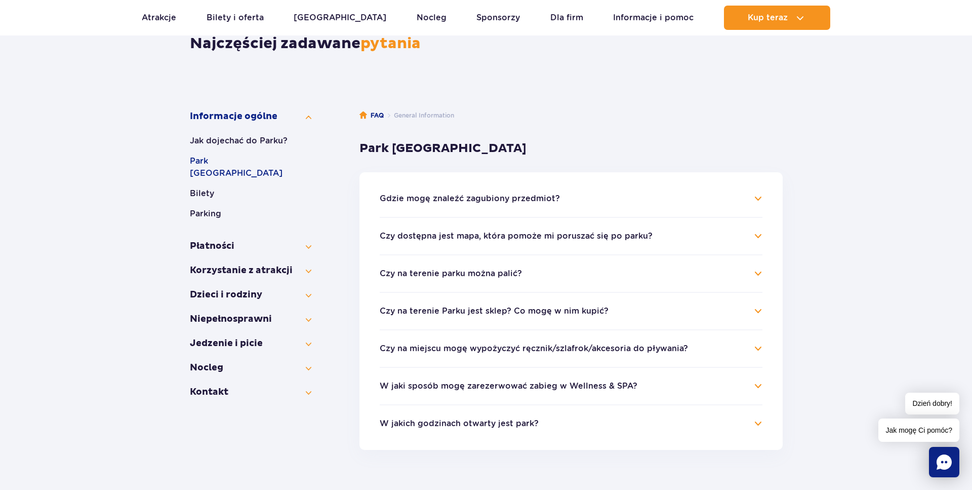 Image resolution: width=972 pixels, height=490 pixels. I want to click on button: Nocleg, so click(251, 368).